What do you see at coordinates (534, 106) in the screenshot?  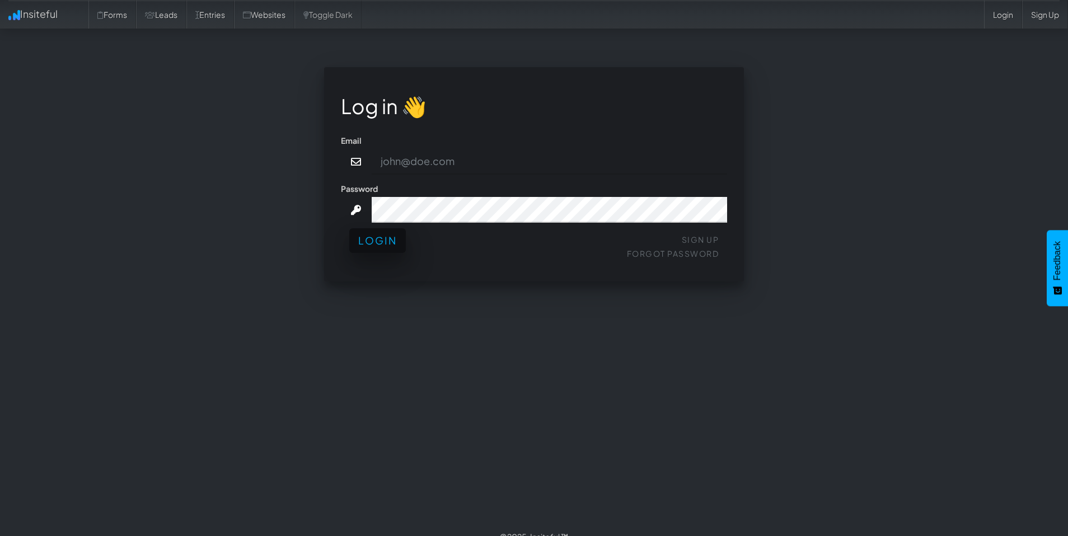 I see `h1: Log in 👋` at bounding box center [534, 106].